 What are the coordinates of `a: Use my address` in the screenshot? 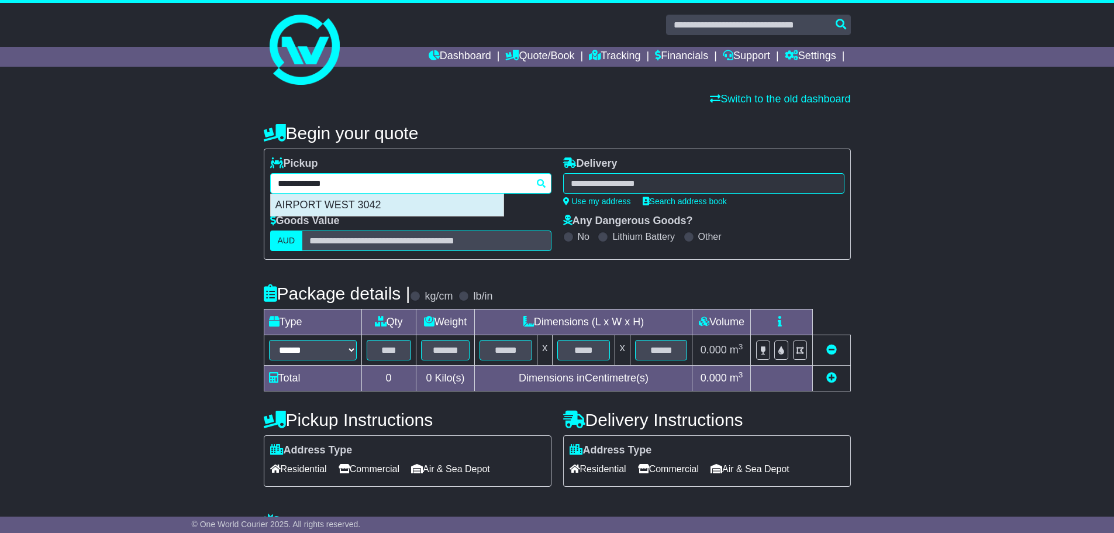 It's located at (597, 201).